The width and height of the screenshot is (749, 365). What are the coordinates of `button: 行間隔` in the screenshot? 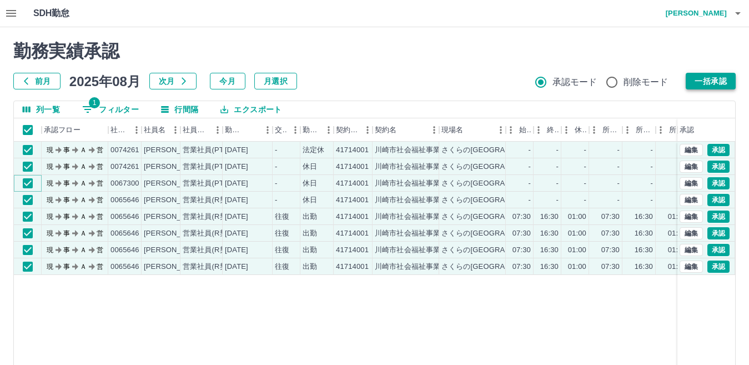 It's located at (179, 109).